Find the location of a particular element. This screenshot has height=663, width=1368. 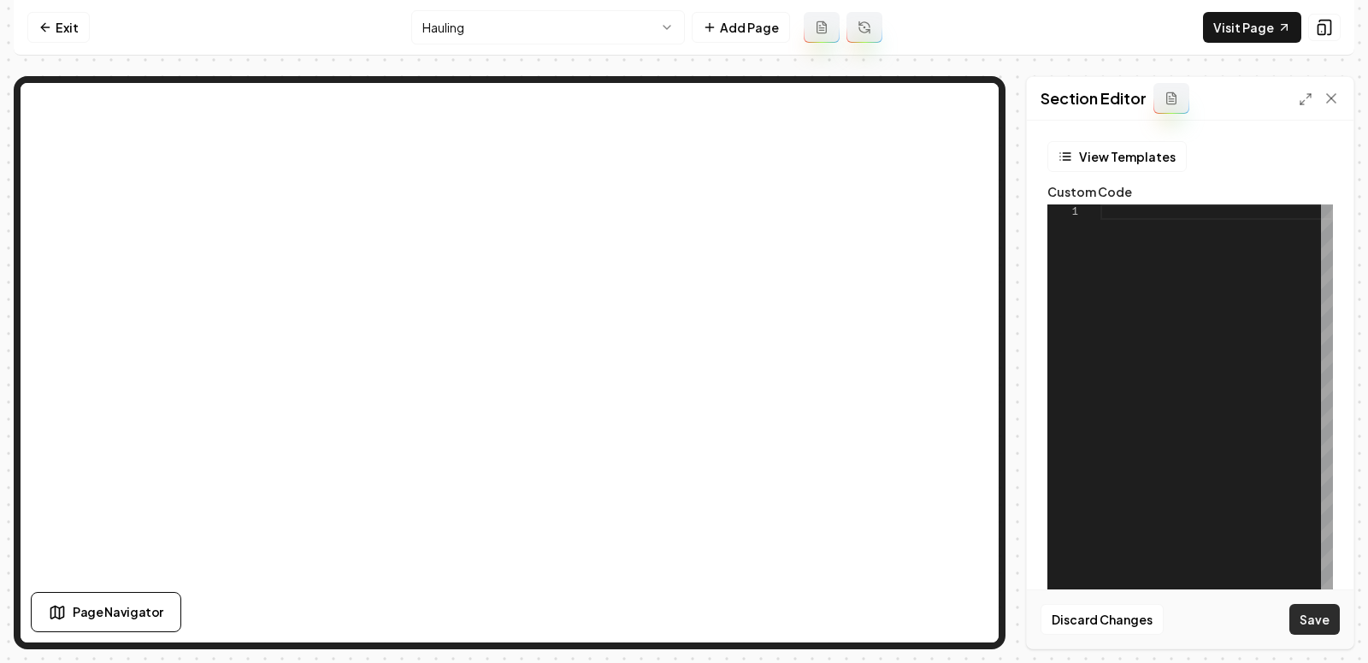

button: Discard Changes is located at coordinates (1102, 619).